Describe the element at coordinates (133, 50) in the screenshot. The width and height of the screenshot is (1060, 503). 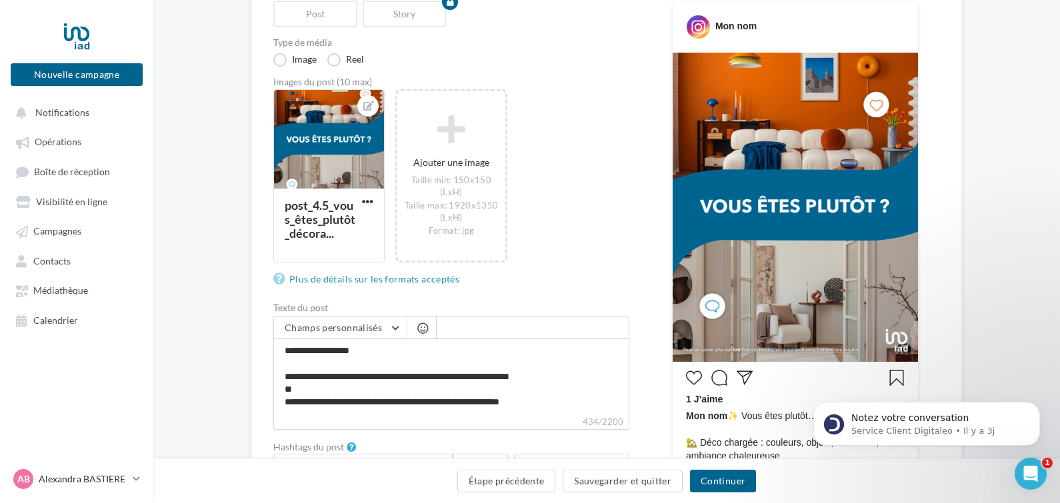
I see `div: message notification from Service Client Digitaleo, Il y a 3j. Notez votre conversation` at that location.